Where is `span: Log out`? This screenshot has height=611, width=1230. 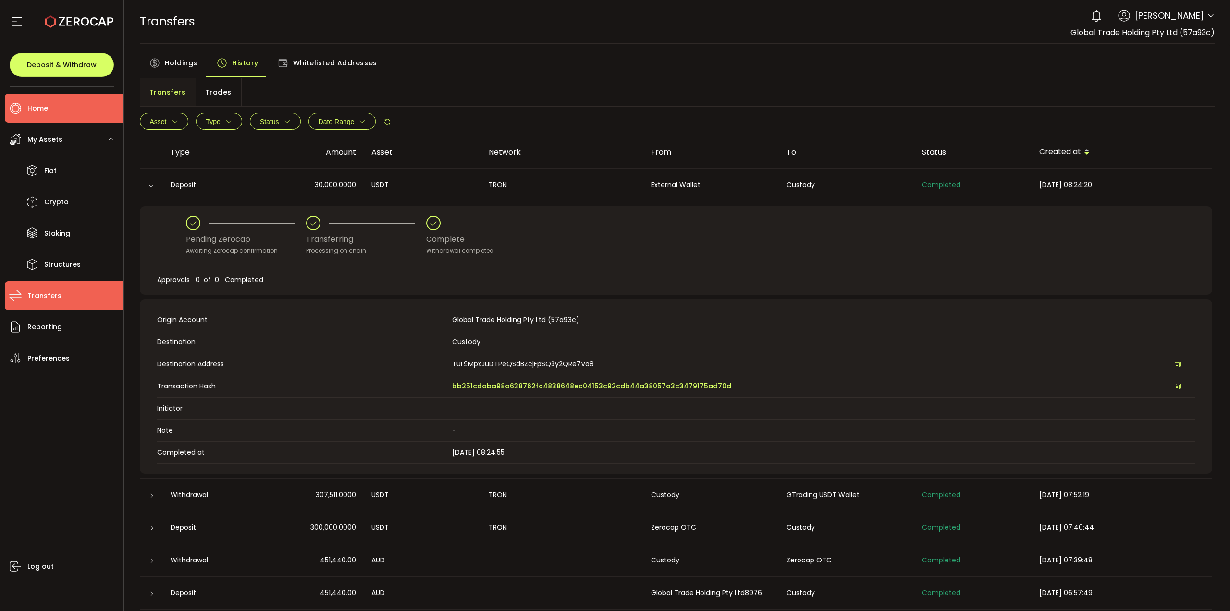 span: Log out is located at coordinates (40, 566).